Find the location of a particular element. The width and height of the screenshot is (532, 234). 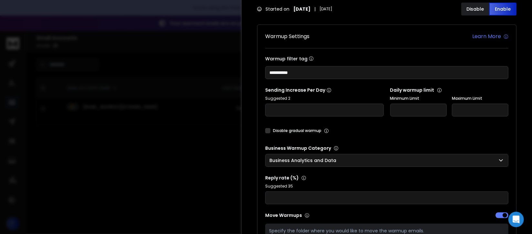

div: Started on is located at coordinates (294, 9).